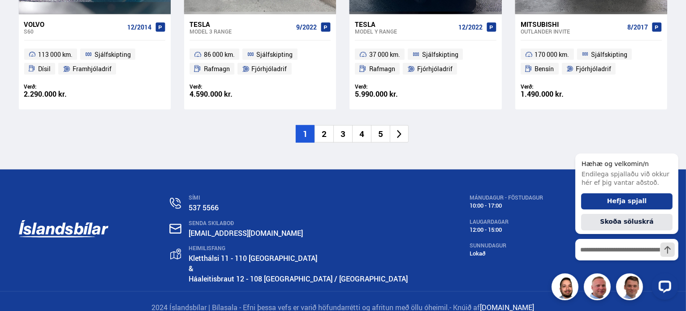  Describe the element at coordinates (506, 246) in the screenshot. I see `div: SUNNUDAGUR` at that location.